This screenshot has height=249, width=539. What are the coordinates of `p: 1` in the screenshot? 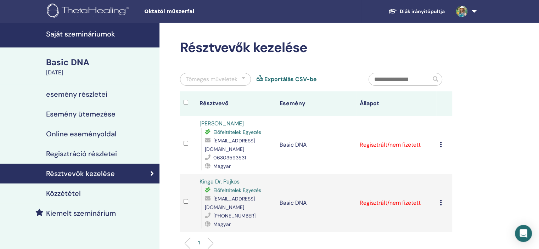 It's located at (199, 243).